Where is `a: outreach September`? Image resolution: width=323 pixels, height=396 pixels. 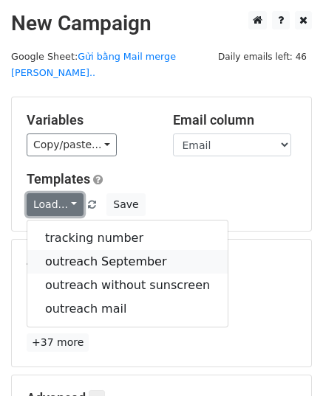
a: outreach September is located at coordinates (127, 262).